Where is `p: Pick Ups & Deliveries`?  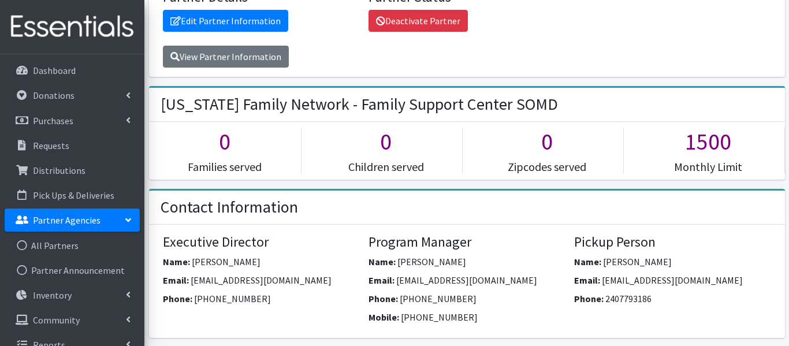
p: Pick Ups & Deliveries is located at coordinates (73, 195).